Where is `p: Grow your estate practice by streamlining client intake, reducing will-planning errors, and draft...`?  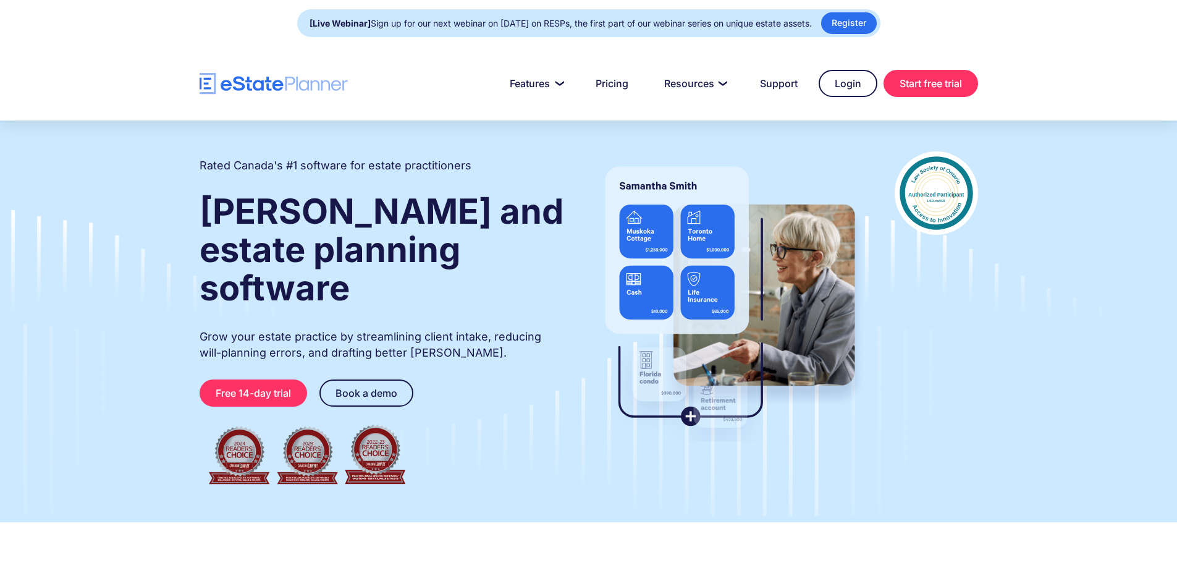
p: Grow your estate practice by streamlining client intake, reducing will-planning errors, and draft... is located at coordinates (383, 345).